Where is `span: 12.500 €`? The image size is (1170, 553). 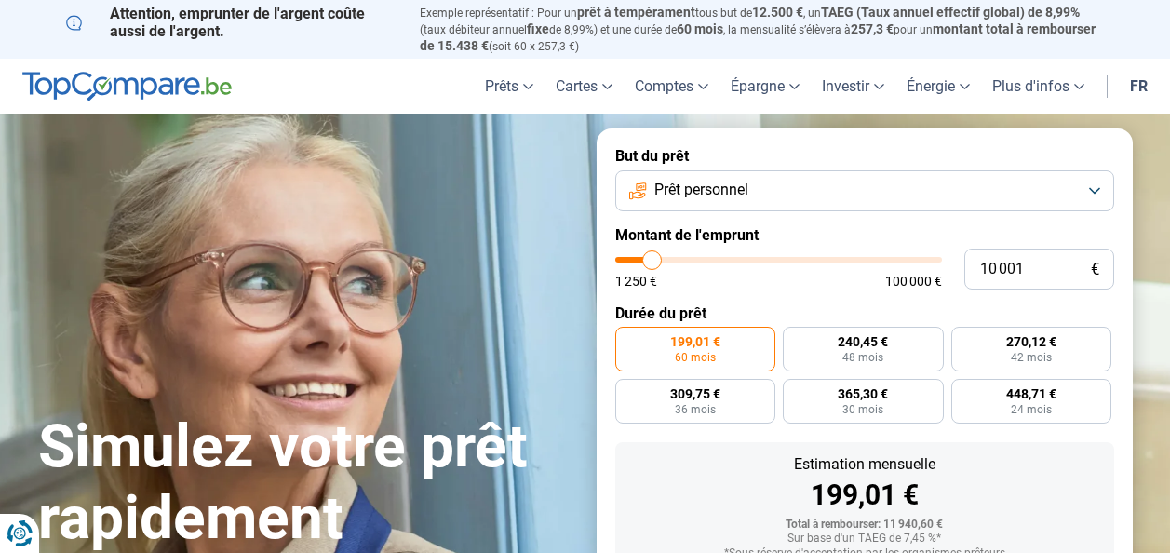
span: 12.500 € is located at coordinates (777, 12).